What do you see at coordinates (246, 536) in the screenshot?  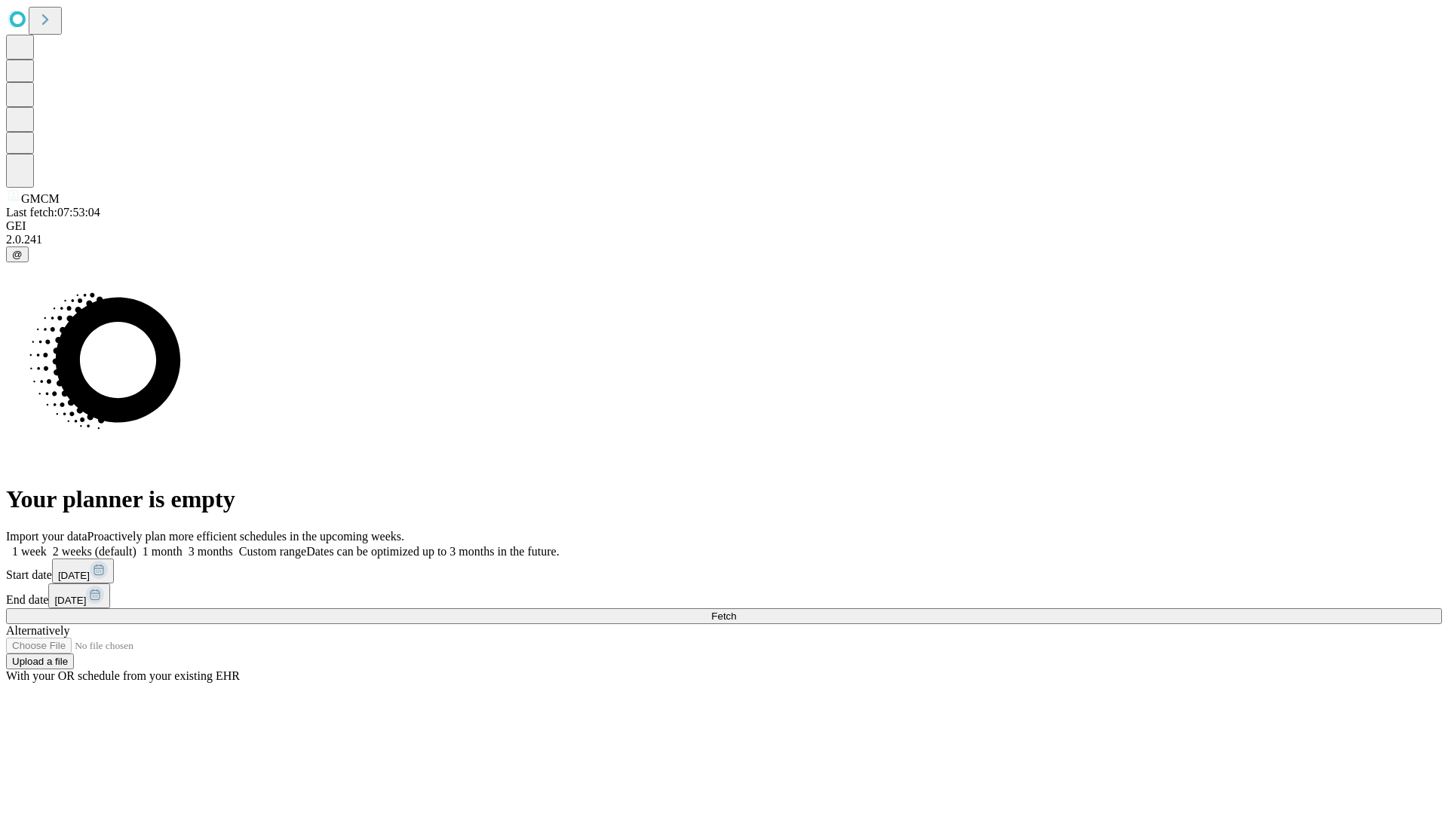 I see `span: Proactively plan more efficient schedules in the upcoming weeks.` at bounding box center [246, 536].